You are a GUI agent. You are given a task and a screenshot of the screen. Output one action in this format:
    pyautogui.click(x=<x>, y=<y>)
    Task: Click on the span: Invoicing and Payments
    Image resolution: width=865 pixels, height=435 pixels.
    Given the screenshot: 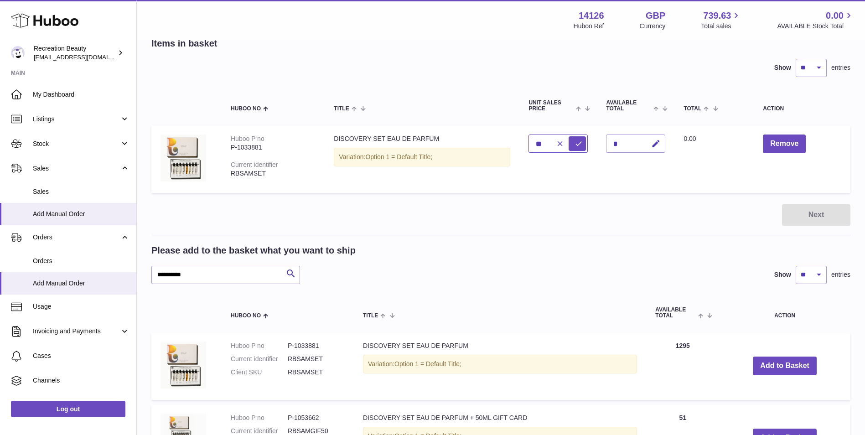 What is the action you would take?
    pyautogui.click(x=76, y=331)
    